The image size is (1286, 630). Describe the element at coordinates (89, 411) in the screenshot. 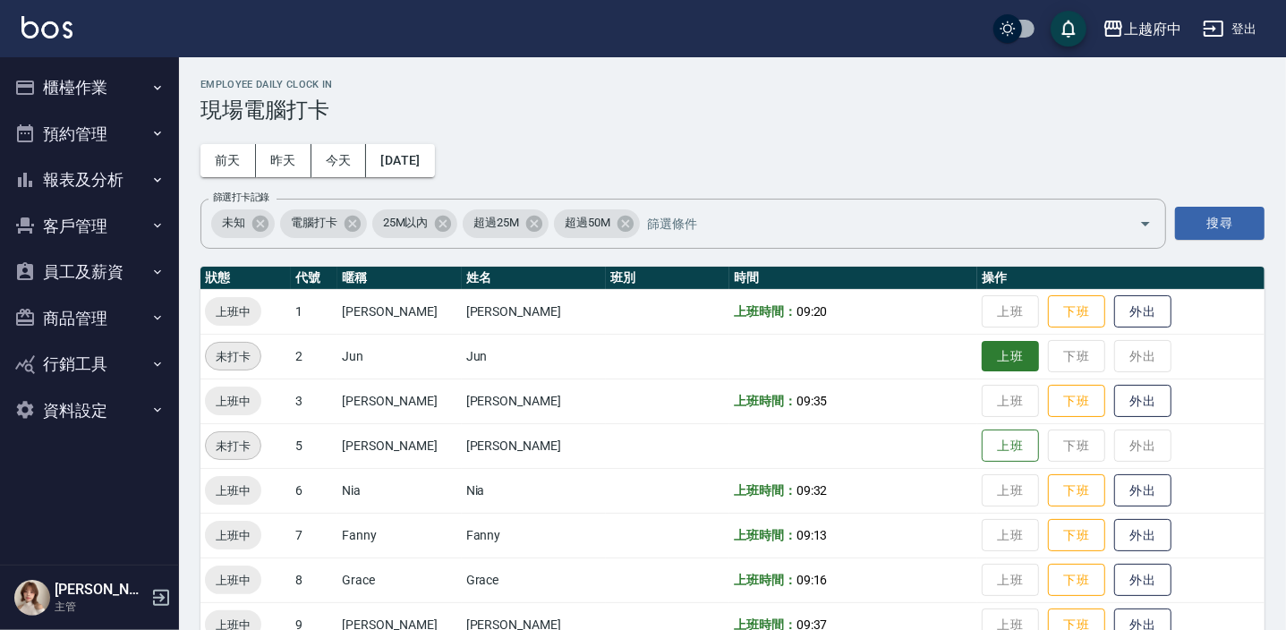

I see `button: 資料設定` at that location.